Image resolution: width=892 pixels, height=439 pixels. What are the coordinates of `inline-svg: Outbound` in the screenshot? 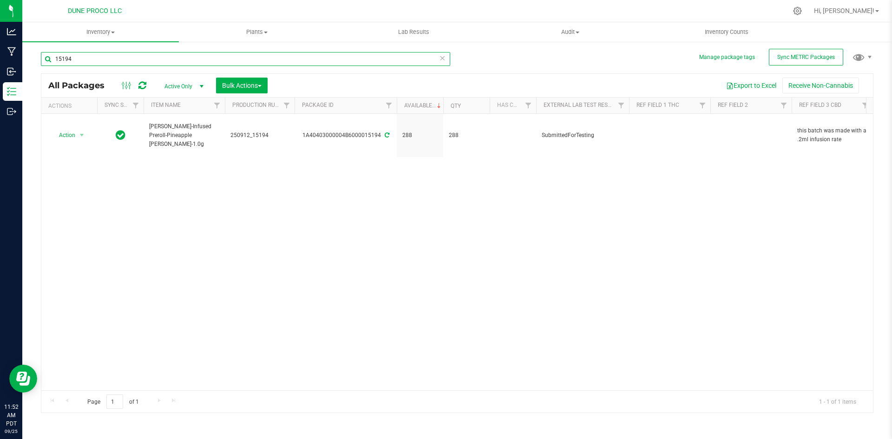 It's located at (12, 112).